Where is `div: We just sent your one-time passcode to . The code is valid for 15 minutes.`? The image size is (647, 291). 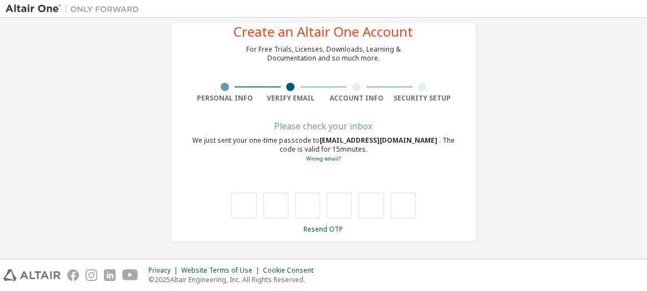
div: We just sent your one-time passcode to . The code is valid for 15 minutes. is located at coordinates (324, 150).